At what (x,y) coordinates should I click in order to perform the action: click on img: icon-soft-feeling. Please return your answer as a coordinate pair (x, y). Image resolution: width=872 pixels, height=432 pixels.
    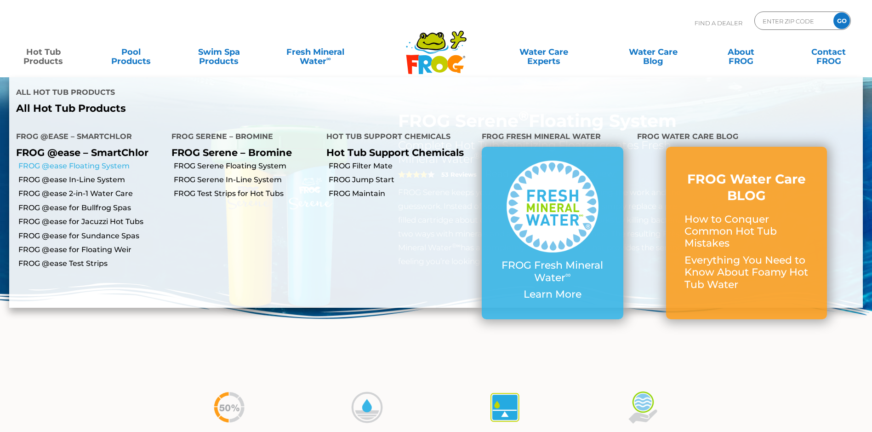
    Looking at the image, I should click on (643, 407).